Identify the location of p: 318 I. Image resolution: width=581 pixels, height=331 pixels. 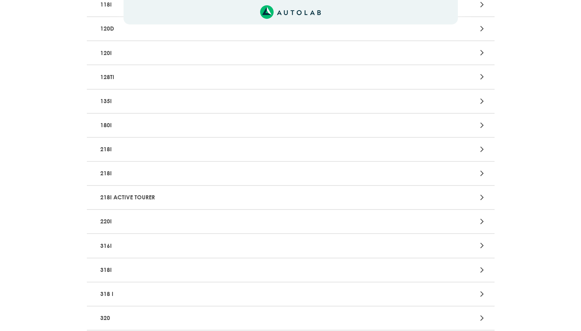
(224, 294).